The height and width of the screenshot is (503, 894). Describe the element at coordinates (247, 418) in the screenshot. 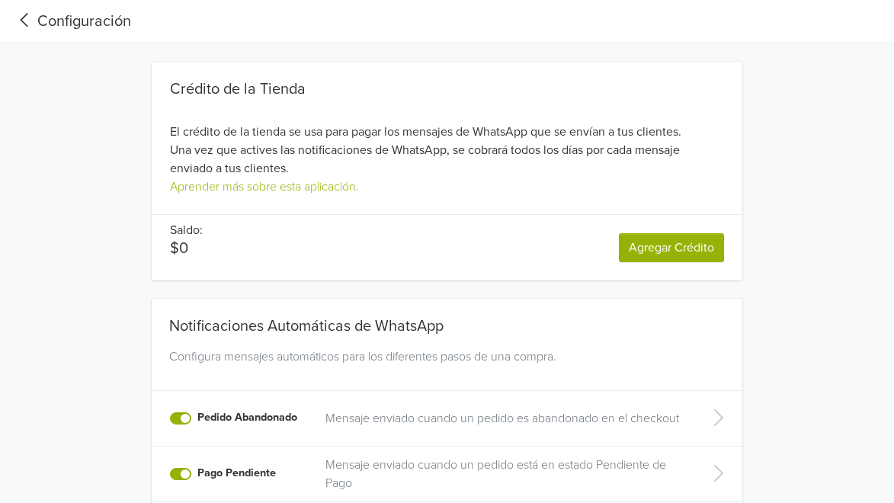

I see `label: Pedido Abandonado` at that location.